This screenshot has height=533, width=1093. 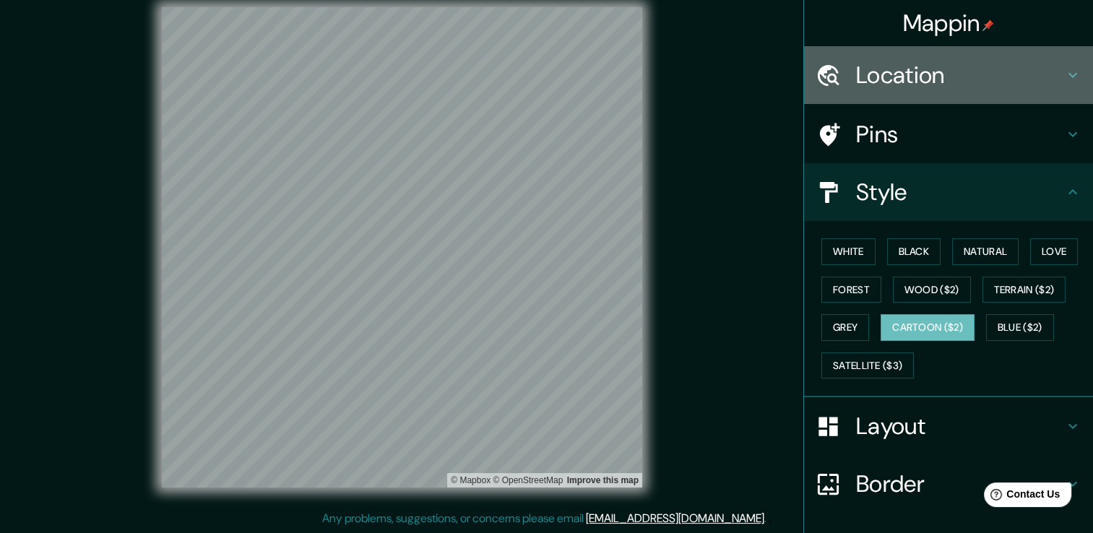 What do you see at coordinates (470, 480) in the screenshot?
I see `a: Mapbox` at bounding box center [470, 480].